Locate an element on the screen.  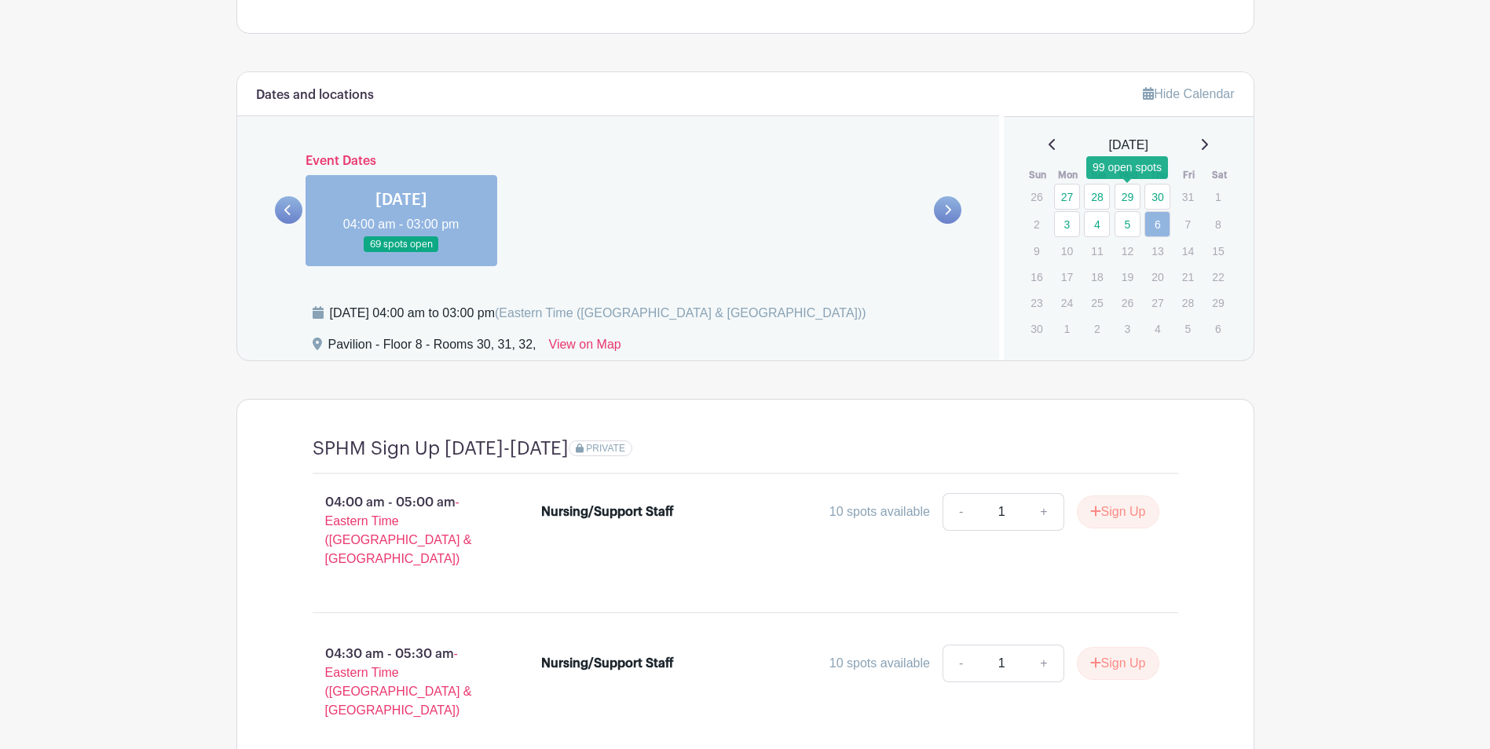
a: 4 is located at coordinates (1096, 224).